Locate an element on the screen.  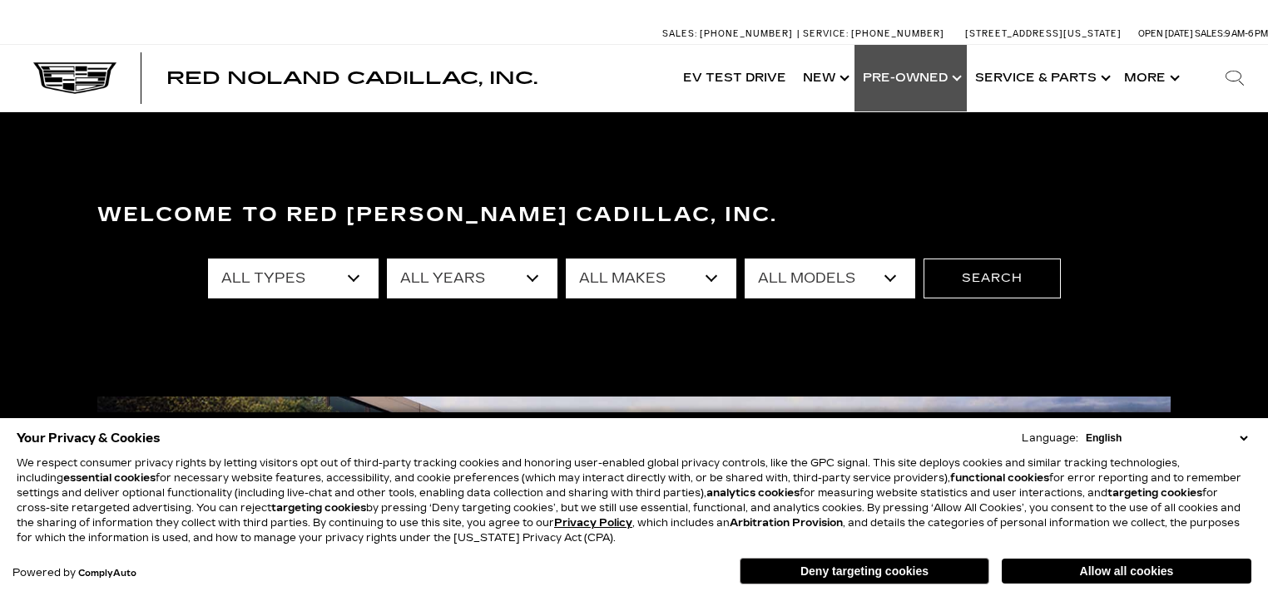
select: Filter by make is located at coordinates (651, 279).